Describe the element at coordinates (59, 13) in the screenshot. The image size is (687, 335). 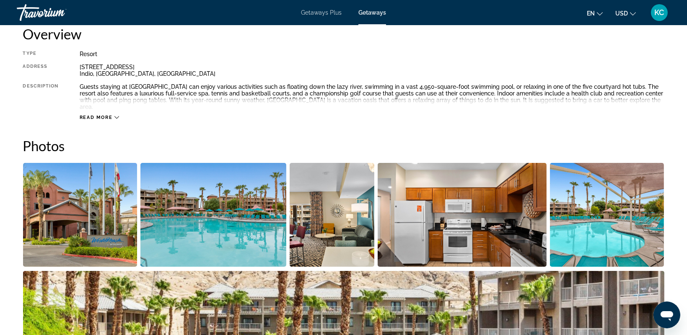
I see `a: Travorium` at that location.